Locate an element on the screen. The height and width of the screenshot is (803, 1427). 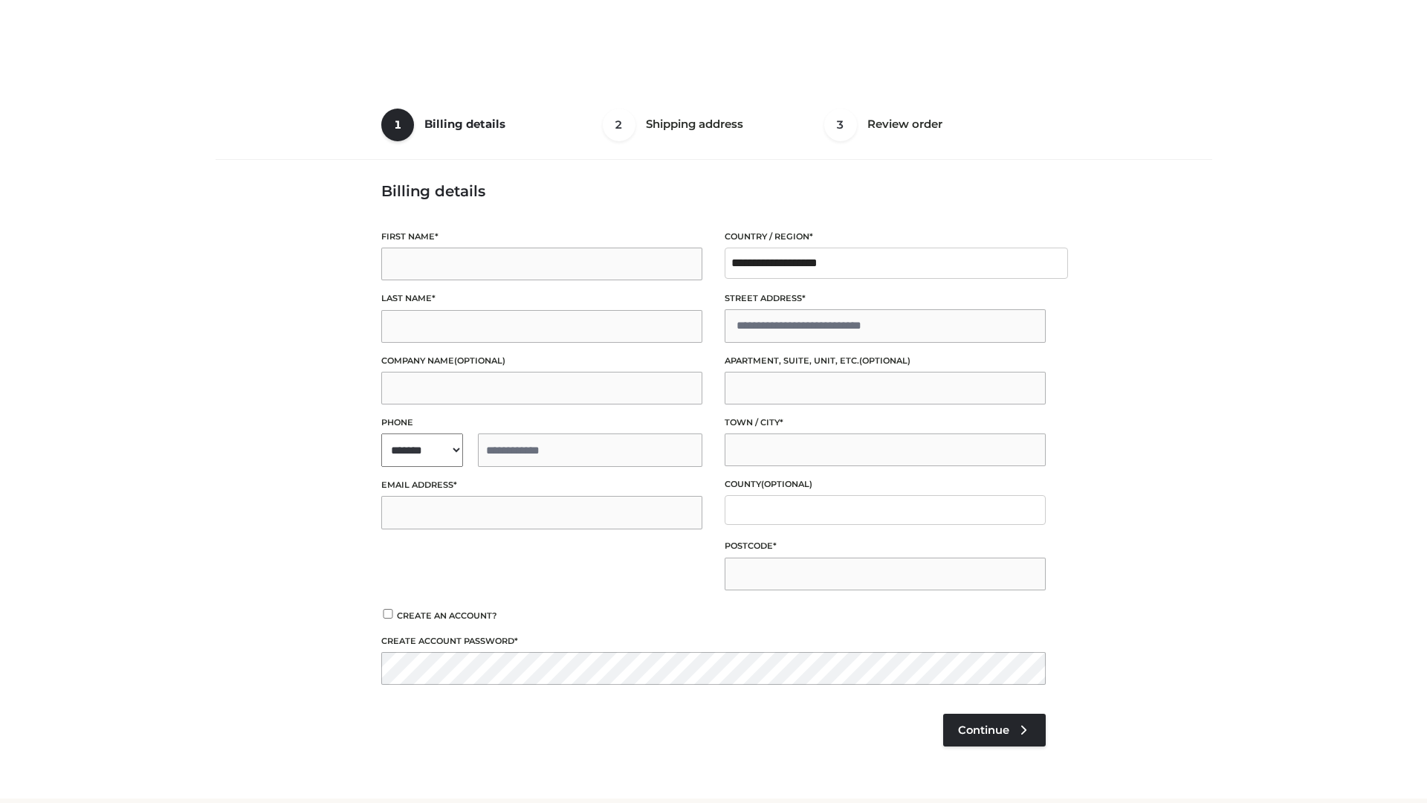
label: Create account password is located at coordinates (713, 641).